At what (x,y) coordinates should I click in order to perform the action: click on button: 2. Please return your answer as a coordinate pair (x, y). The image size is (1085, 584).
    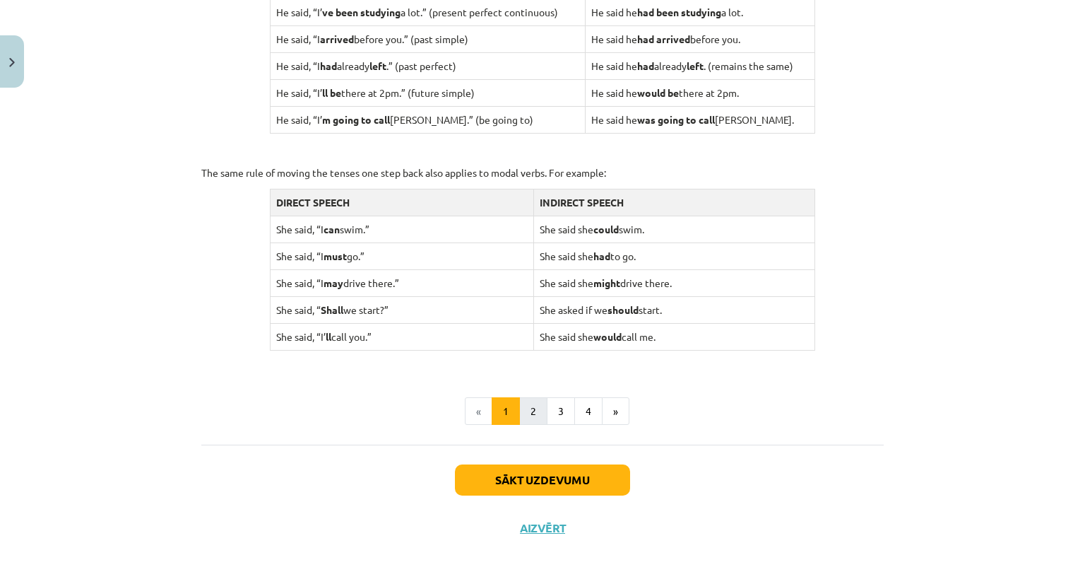
    Looking at the image, I should click on (533, 411).